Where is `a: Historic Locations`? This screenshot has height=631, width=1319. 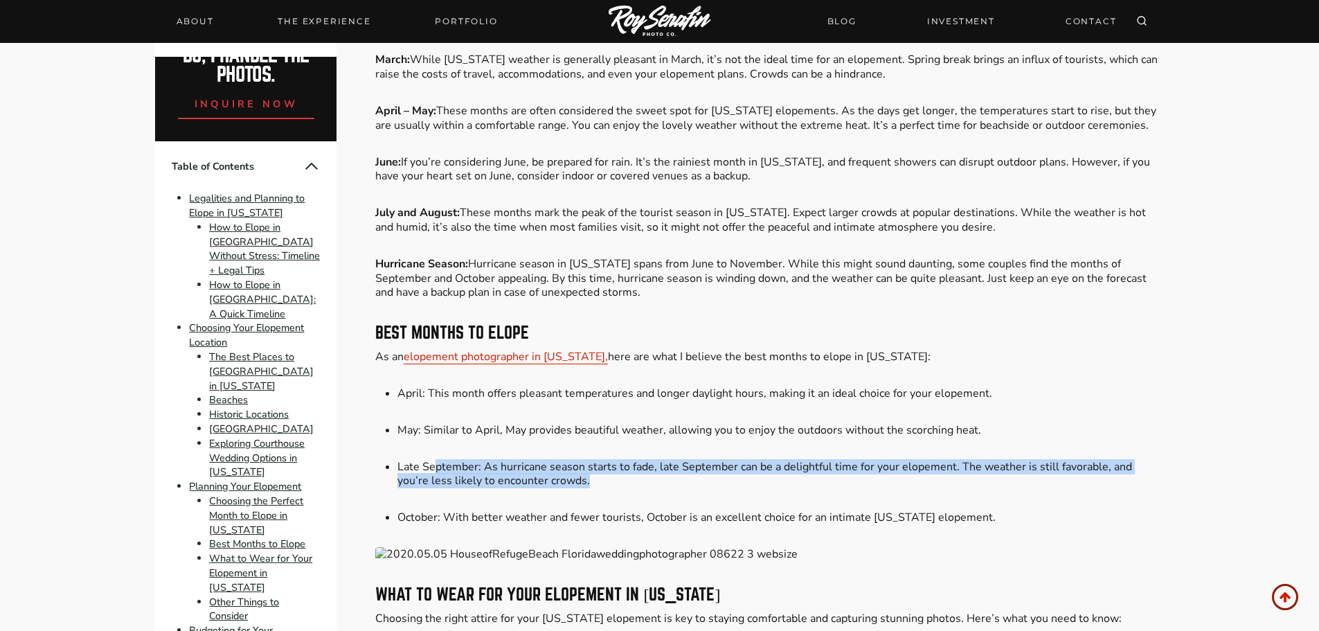 a: Historic Locations is located at coordinates (248, 414).